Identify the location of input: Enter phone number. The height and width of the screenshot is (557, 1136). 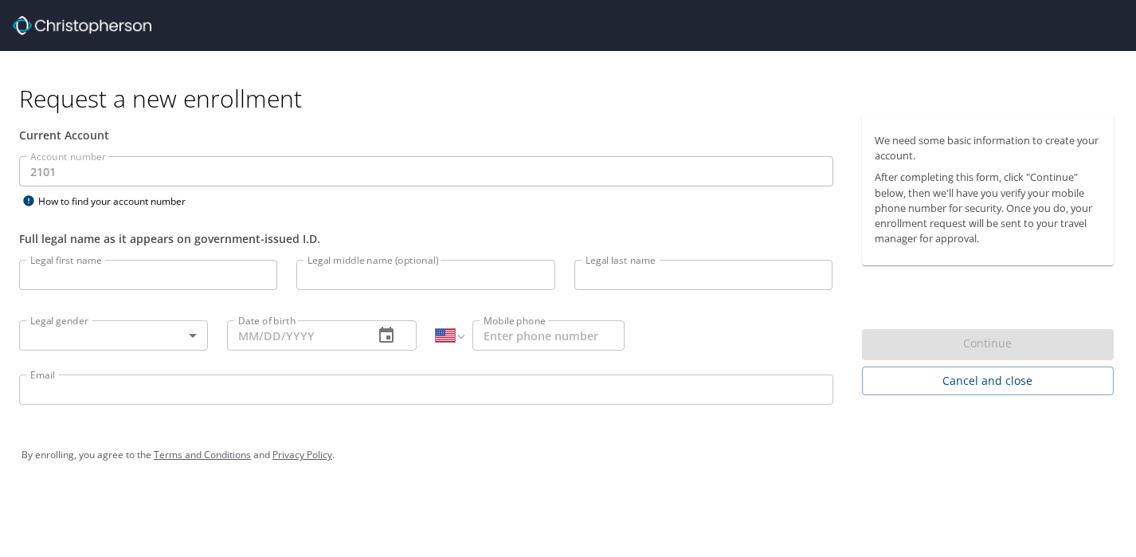
(548, 335).